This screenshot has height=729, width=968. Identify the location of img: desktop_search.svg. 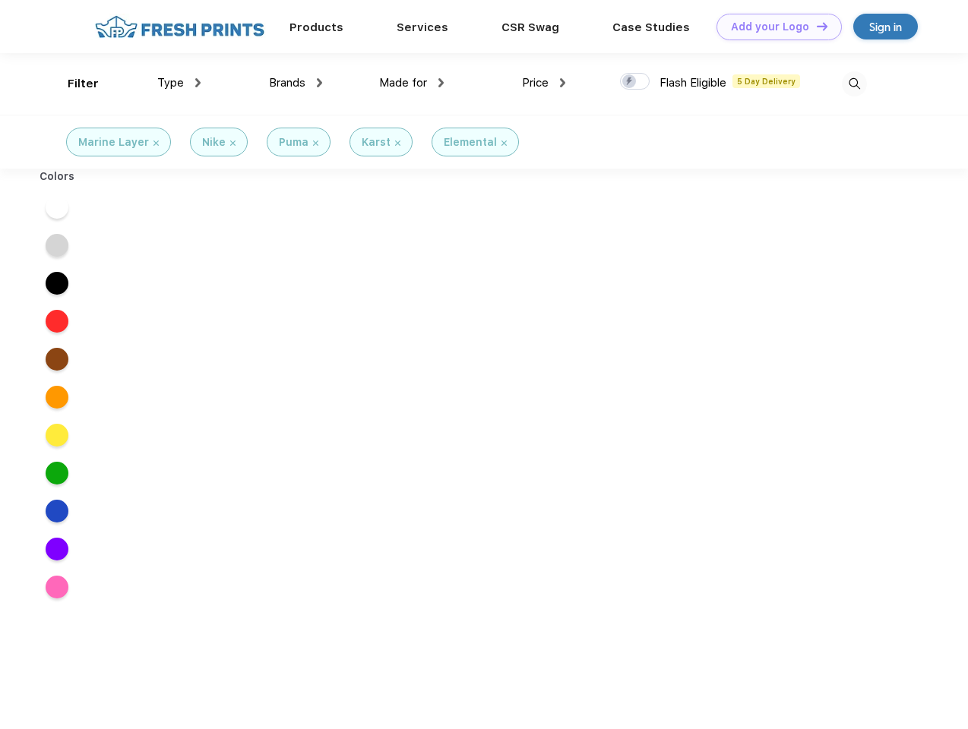
(854, 84).